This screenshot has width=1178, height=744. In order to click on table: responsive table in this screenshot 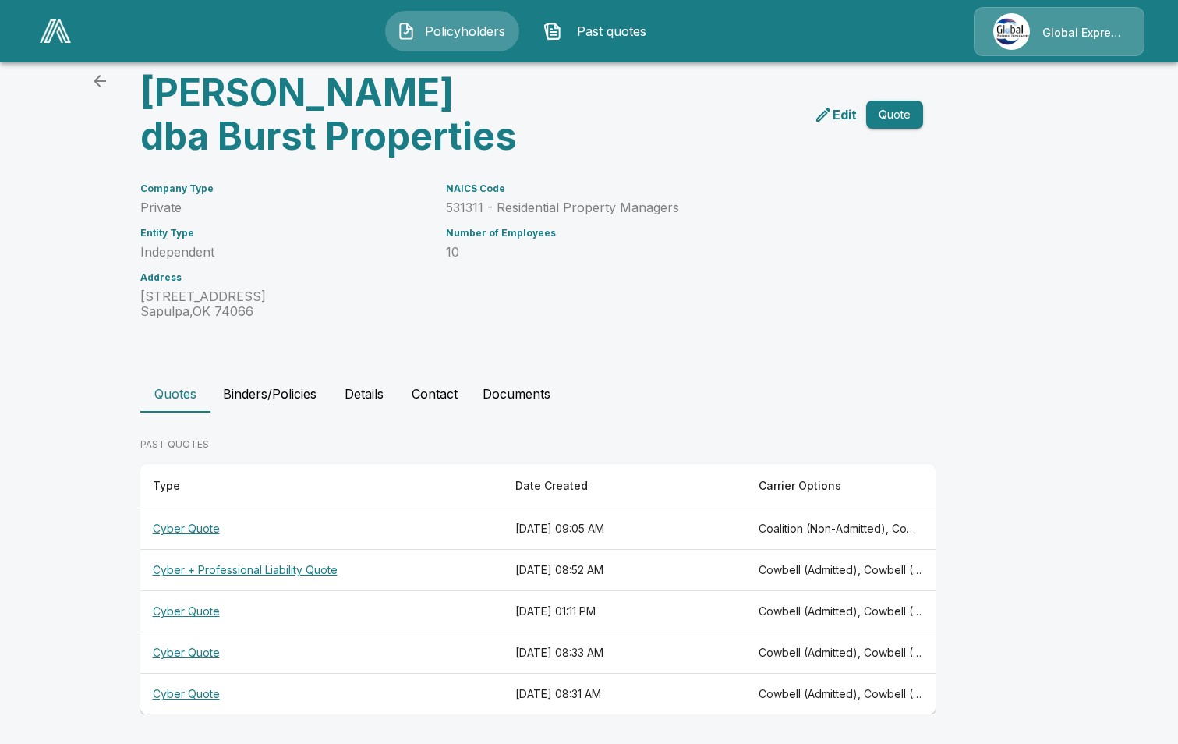, I will do `click(538, 589)`.